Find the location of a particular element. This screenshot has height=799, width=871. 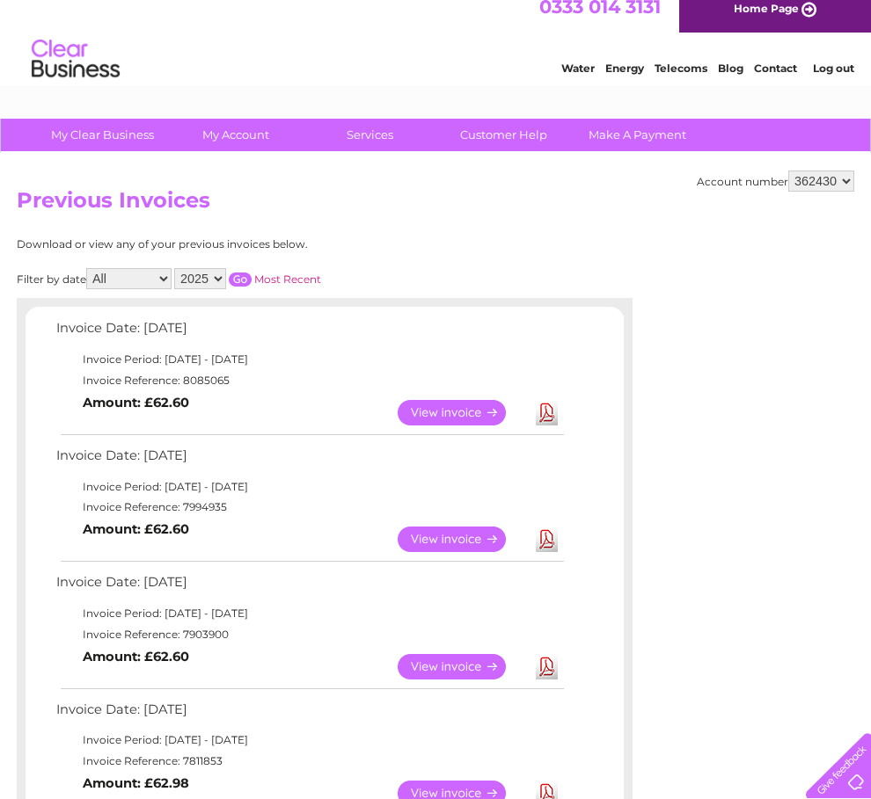

b: Amount: £62.98 is located at coordinates (135, 784).